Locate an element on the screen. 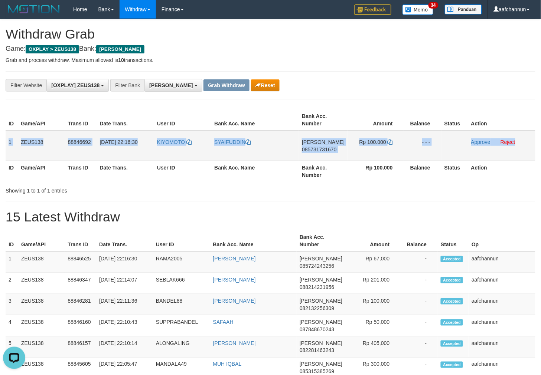 This screenshot has width=541, height=375. td: 5 is located at coordinates (12, 347).